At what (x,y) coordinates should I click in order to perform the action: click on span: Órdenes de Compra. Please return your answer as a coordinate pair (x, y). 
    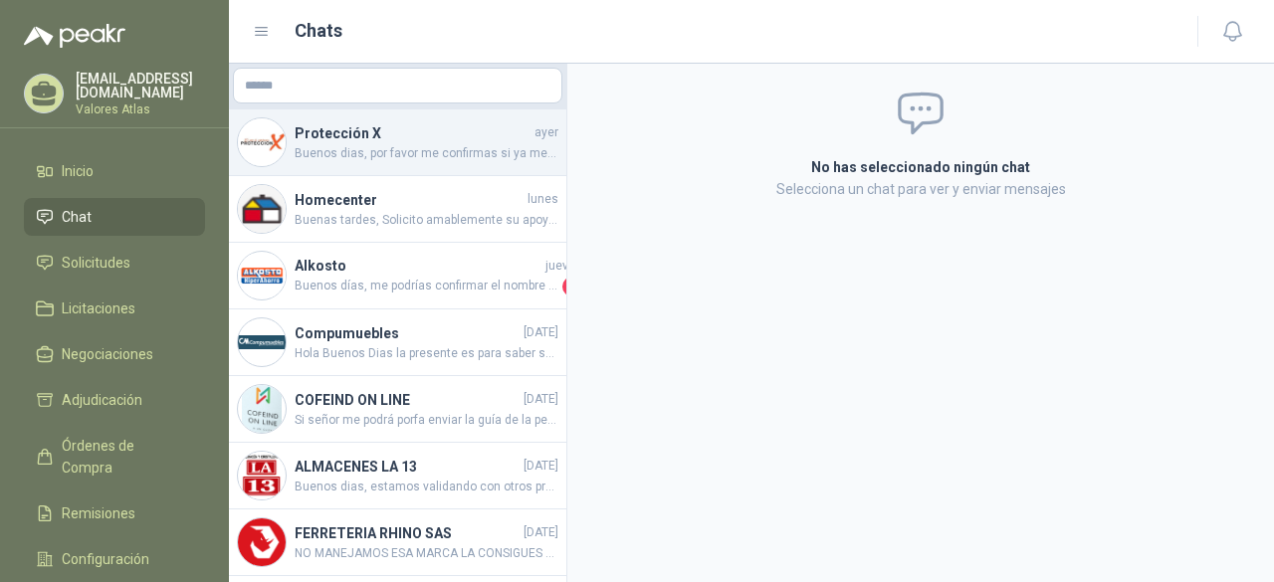
    Looking at the image, I should click on (123, 457).